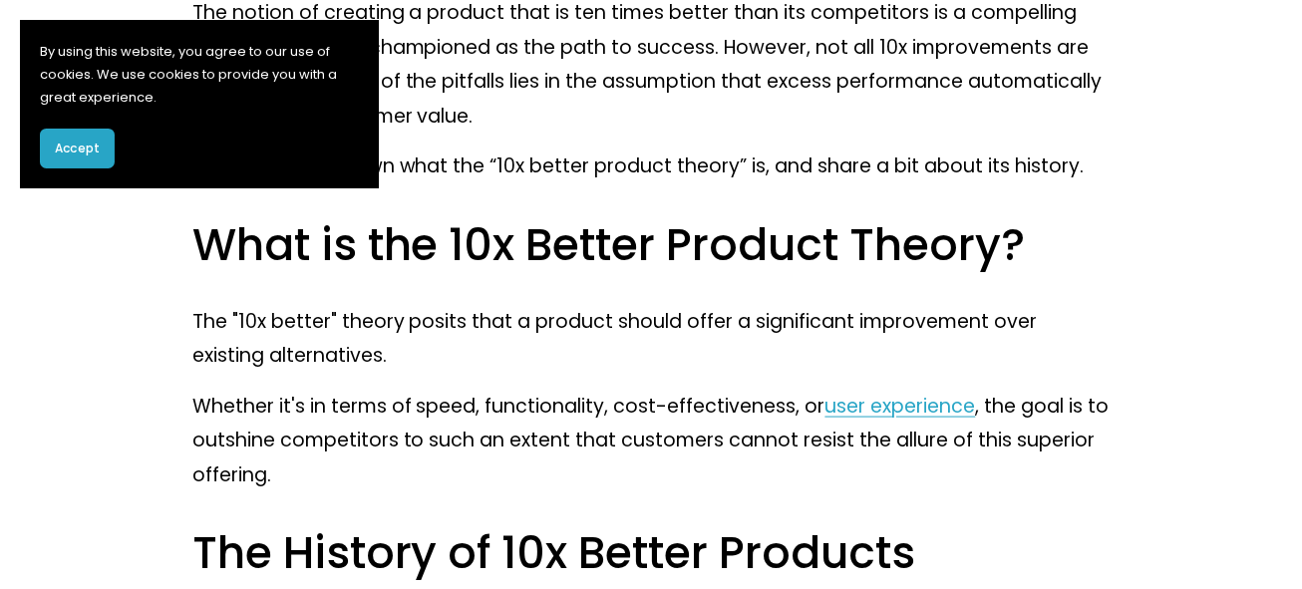 This screenshot has height=589, width=1302. Describe the element at coordinates (77, 149) in the screenshot. I see `button: Accept` at that location.